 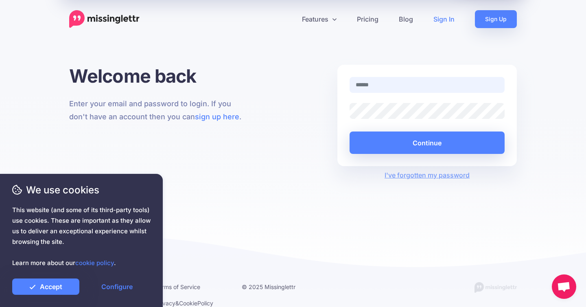 What do you see at coordinates (81, 190) in the screenshot?
I see `span: We use cookies` at bounding box center [81, 190].